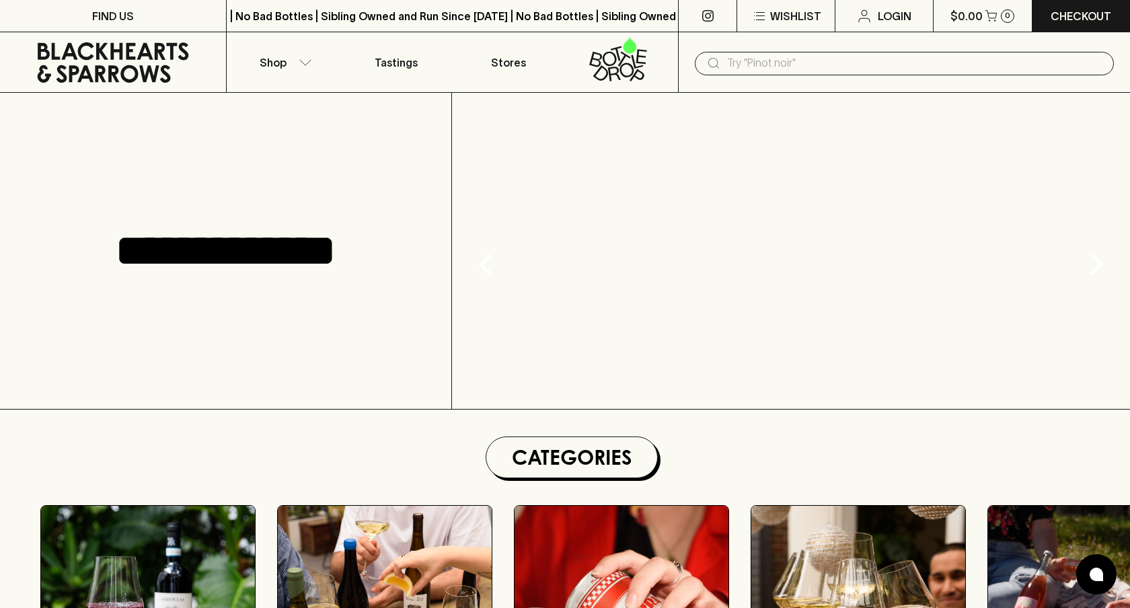 The image size is (1130, 608). What do you see at coordinates (1096, 264) in the screenshot?
I see `button: Next` at bounding box center [1096, 264].